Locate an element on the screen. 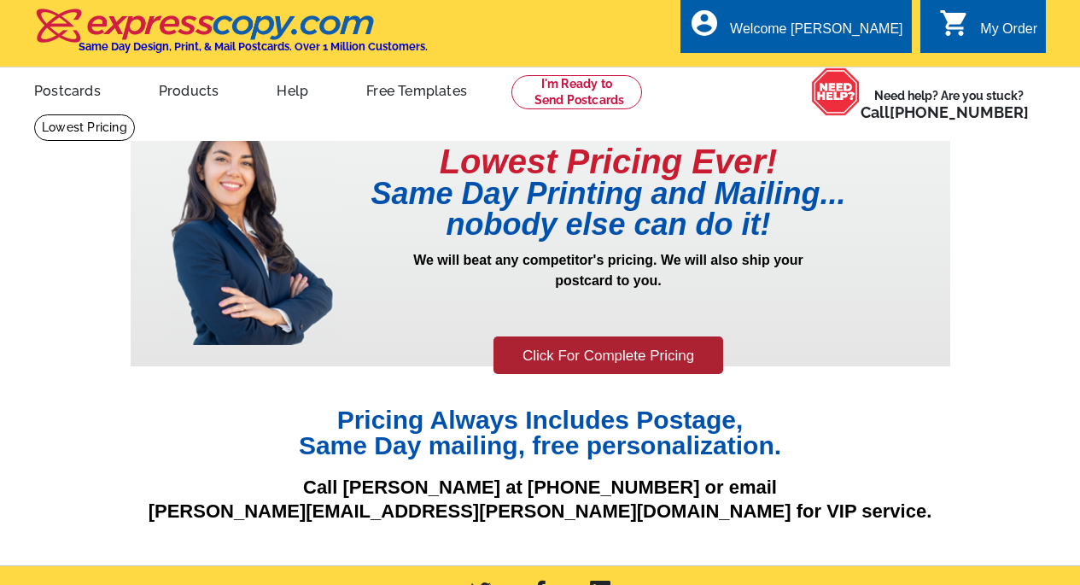 The image size is (1080, 585). div: My Order is located at coordinates (1008, 33).